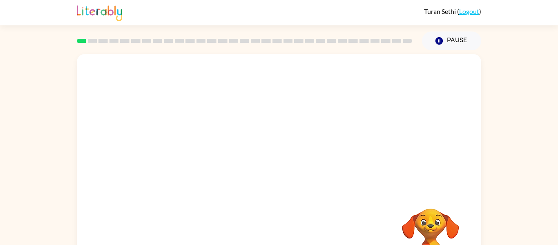 This screenshot has height=245, width=558. What do you see at coordinates (441, 11) in the screenshot?
I see `span: Turan Sethi` at bounding box center [441, 11].